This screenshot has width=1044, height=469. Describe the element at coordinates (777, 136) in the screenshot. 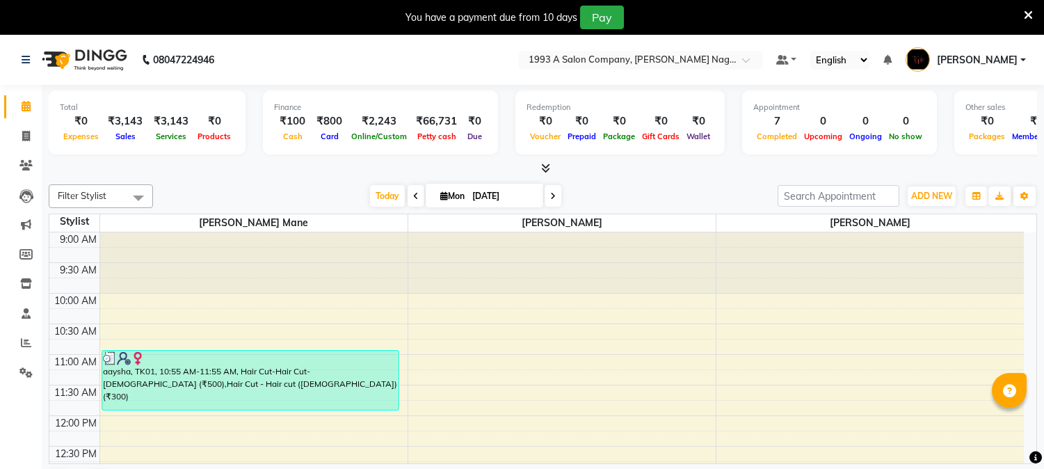

I see `span: Completed` at that location.